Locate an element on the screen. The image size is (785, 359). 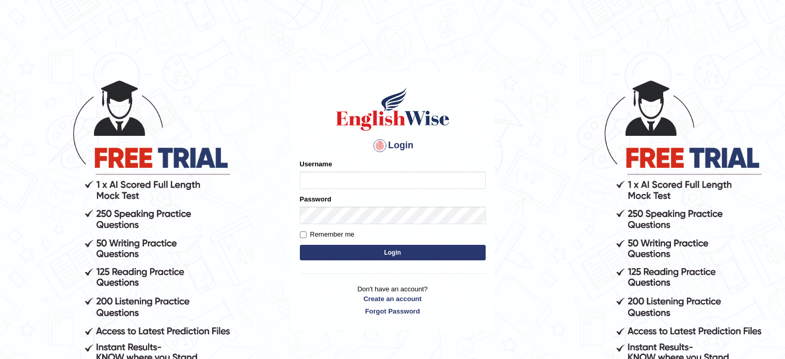
label: Username is located at coordinates (316, 164).